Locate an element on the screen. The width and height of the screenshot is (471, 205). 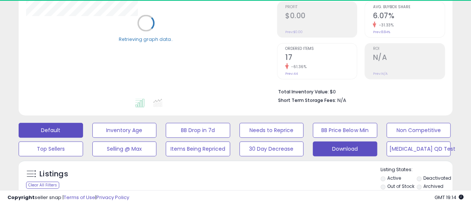
b: Short Term Storage Fees: is located at coordinates (307, 100).